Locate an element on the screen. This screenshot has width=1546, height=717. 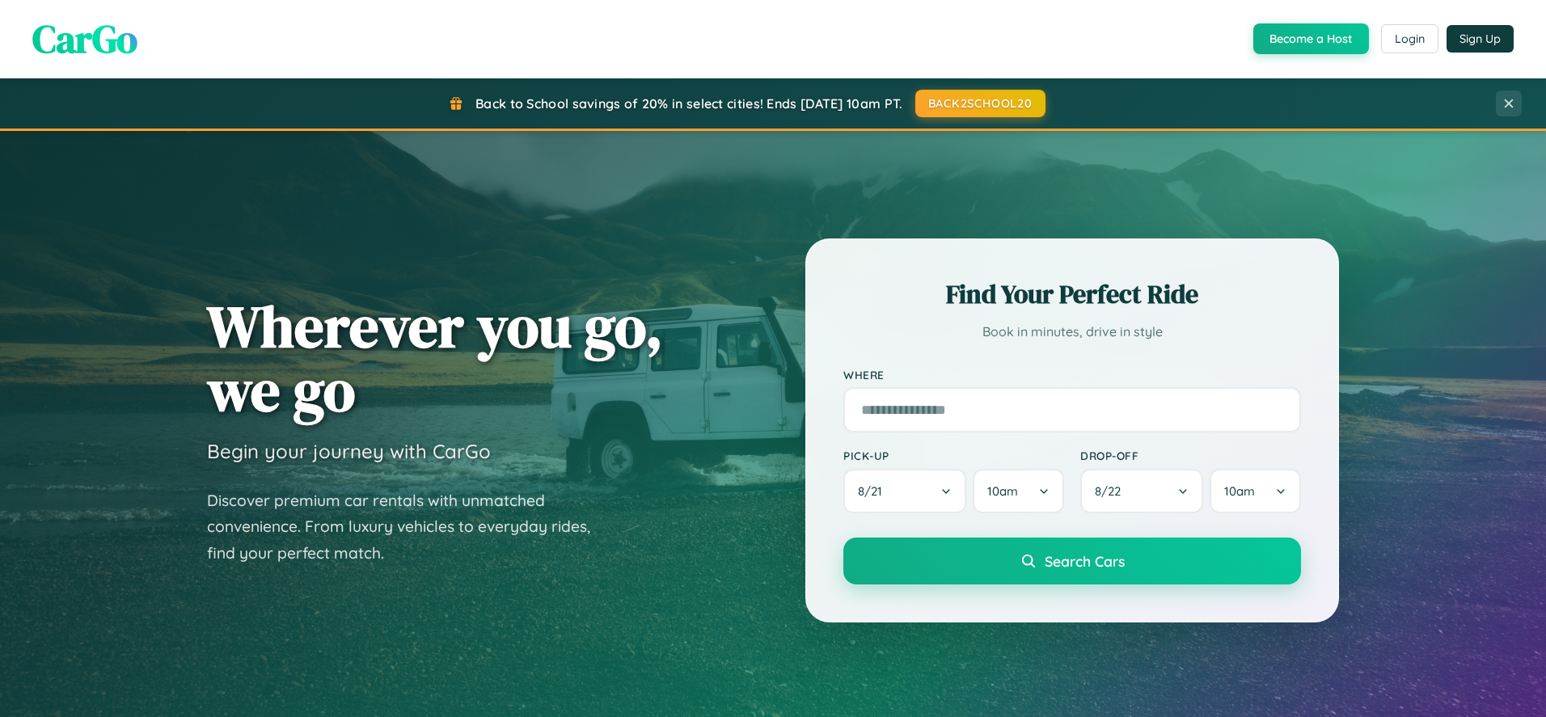
p: Discover premium car rentals with unmatched convenience. From luxury vehicles to everyday rides, ... is located at coordinates (409, 527).